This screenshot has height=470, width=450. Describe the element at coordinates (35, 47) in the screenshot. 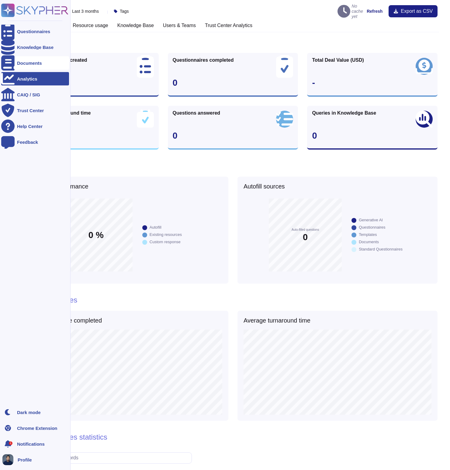

I see `div: Knowledge Base` at that location.